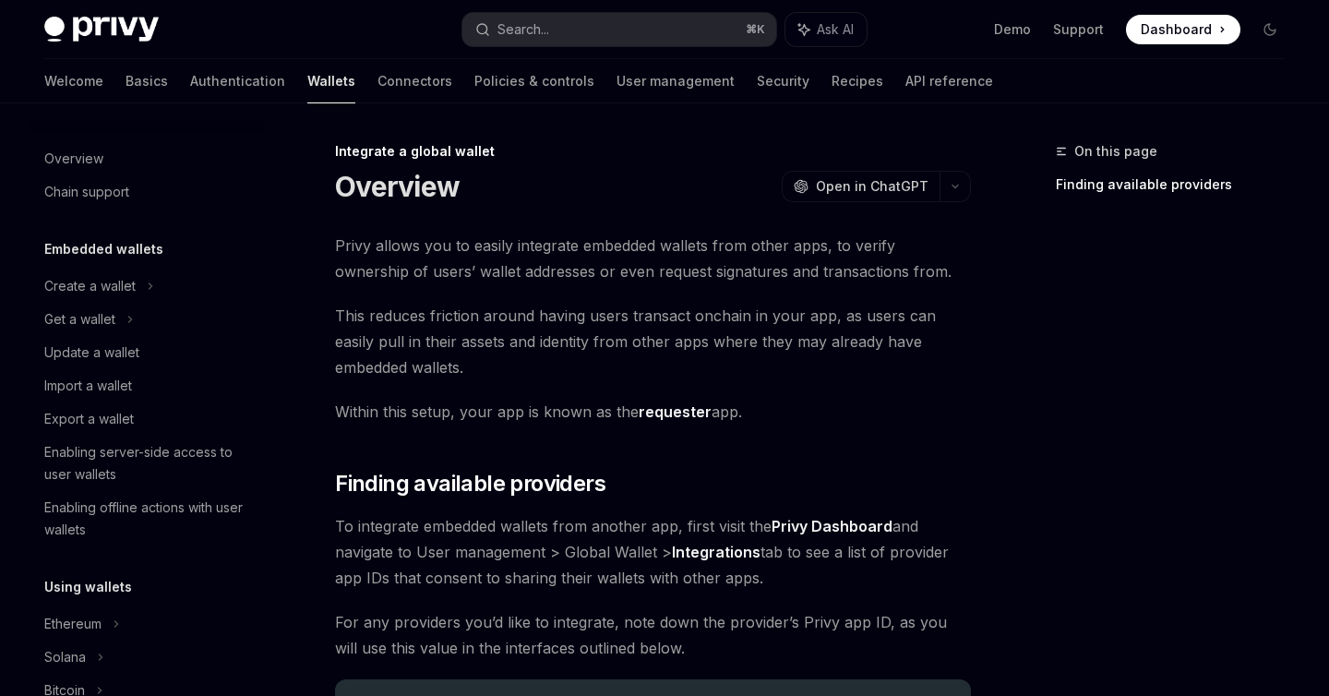 Image resolution: width=1329 pixels, height=696 pixels. I want to click on div: Solana, so click(65, 657).